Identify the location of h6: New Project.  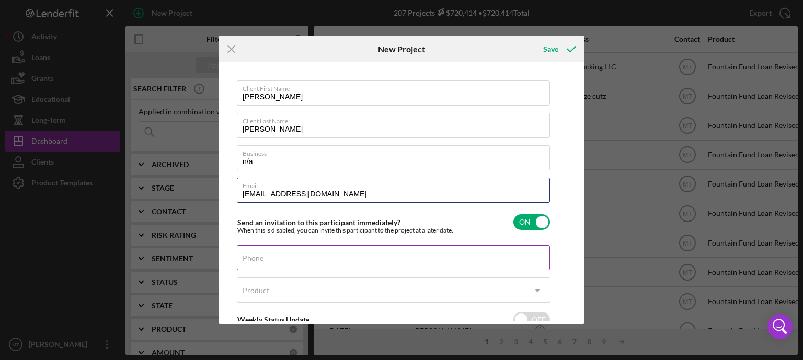
(401, 49).